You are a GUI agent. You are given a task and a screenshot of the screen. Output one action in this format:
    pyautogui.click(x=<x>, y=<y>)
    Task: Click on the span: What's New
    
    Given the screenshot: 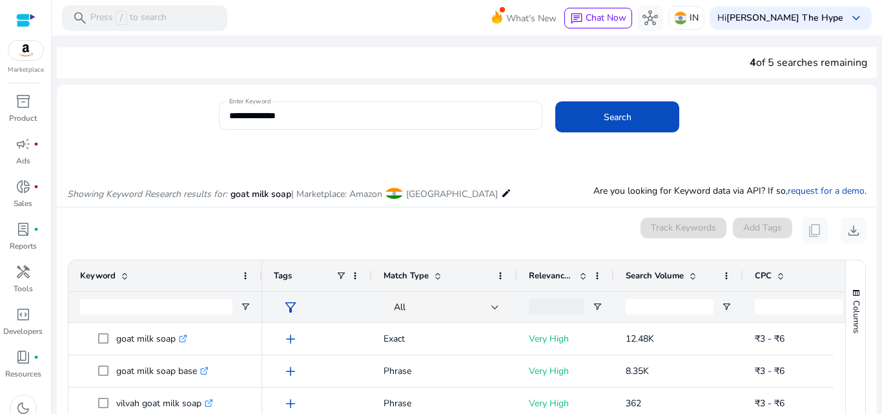 What is the action you would take?
    pyautogui.click(x=531, y=18)
    